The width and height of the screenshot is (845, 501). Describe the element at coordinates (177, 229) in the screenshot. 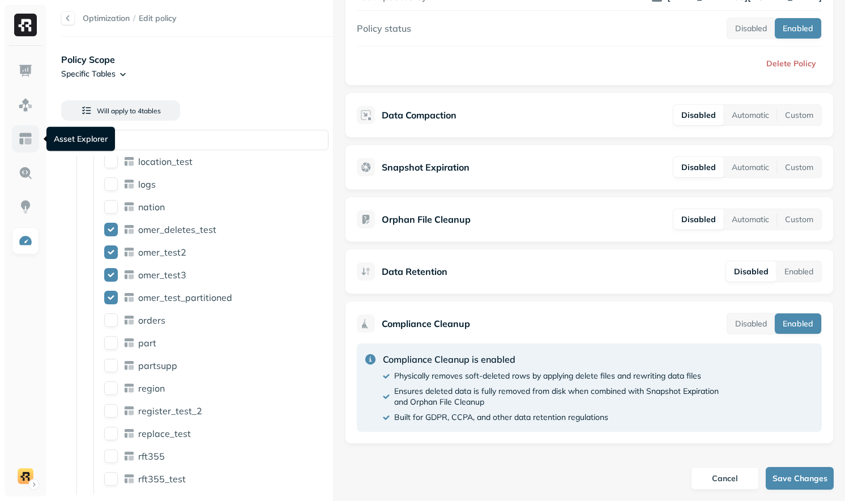

I see `p: omer_deletes_test` at that location.